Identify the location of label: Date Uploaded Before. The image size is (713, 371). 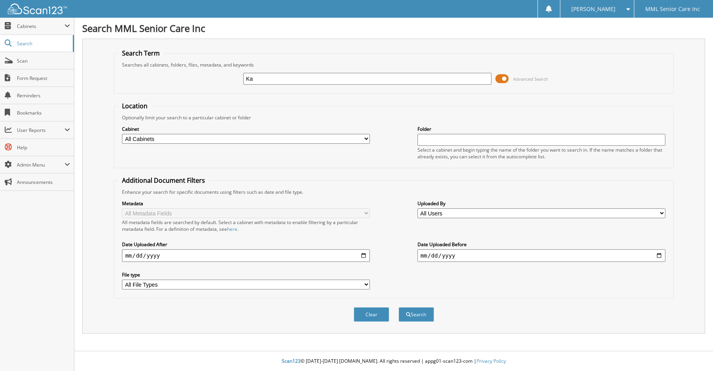
(541, 244).